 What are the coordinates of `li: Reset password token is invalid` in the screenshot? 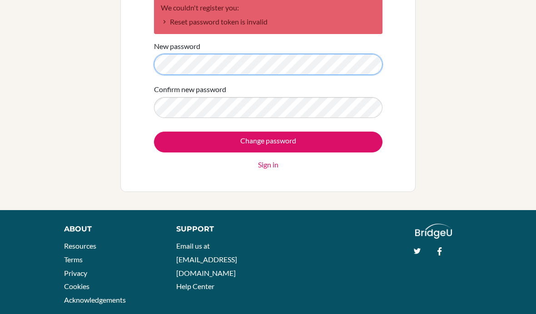 It's located at (268, 22).